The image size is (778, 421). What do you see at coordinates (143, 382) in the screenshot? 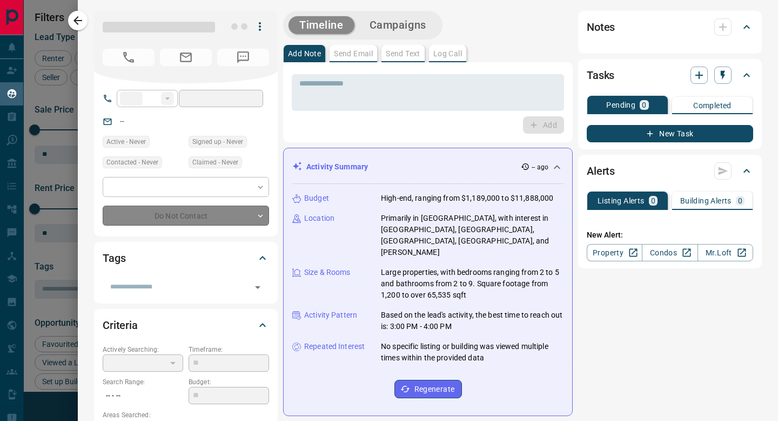
I see `p: Search Range:` at bounding box center [143, 382].